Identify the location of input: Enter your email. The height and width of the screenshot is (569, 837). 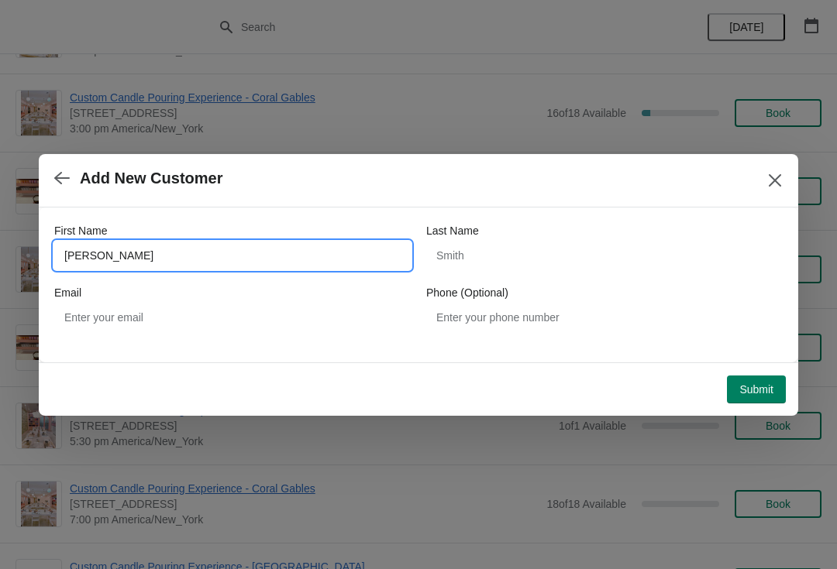
(232, 318).